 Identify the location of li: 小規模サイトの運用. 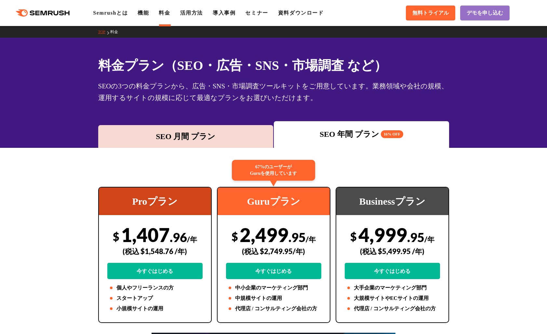
(155, 309).